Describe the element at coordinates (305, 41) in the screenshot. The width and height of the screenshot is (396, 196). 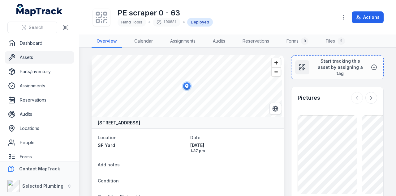
I see `div: 0` at that location.